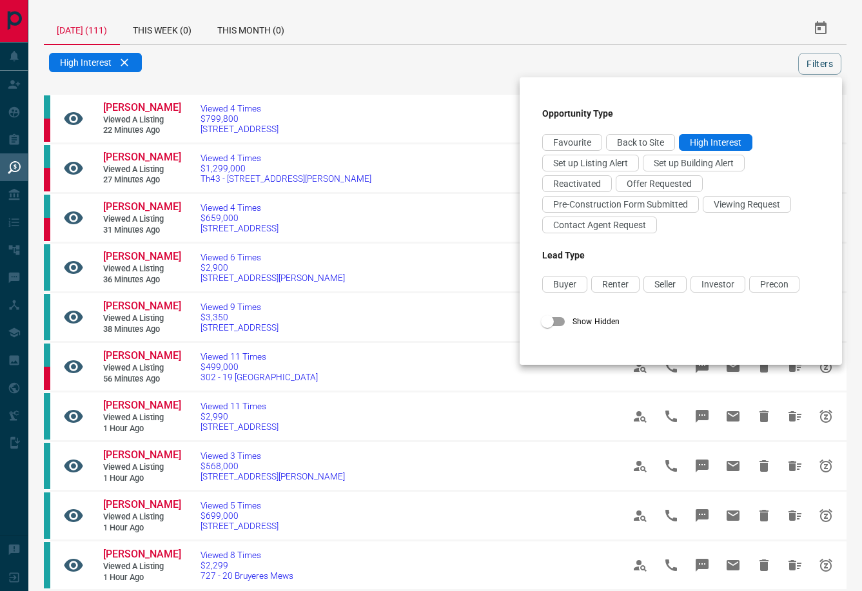  Describe the element at coordinates (693, 163) in the screenshot. I see `div: Set up Building Alert` at that location.